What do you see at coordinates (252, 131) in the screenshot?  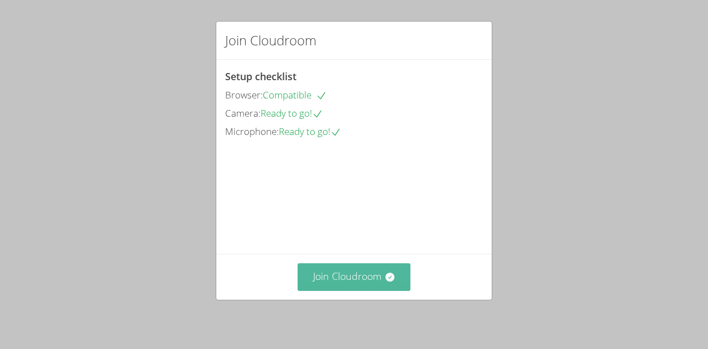 I see `span: Microphone:` at bounding box center [252, 131].